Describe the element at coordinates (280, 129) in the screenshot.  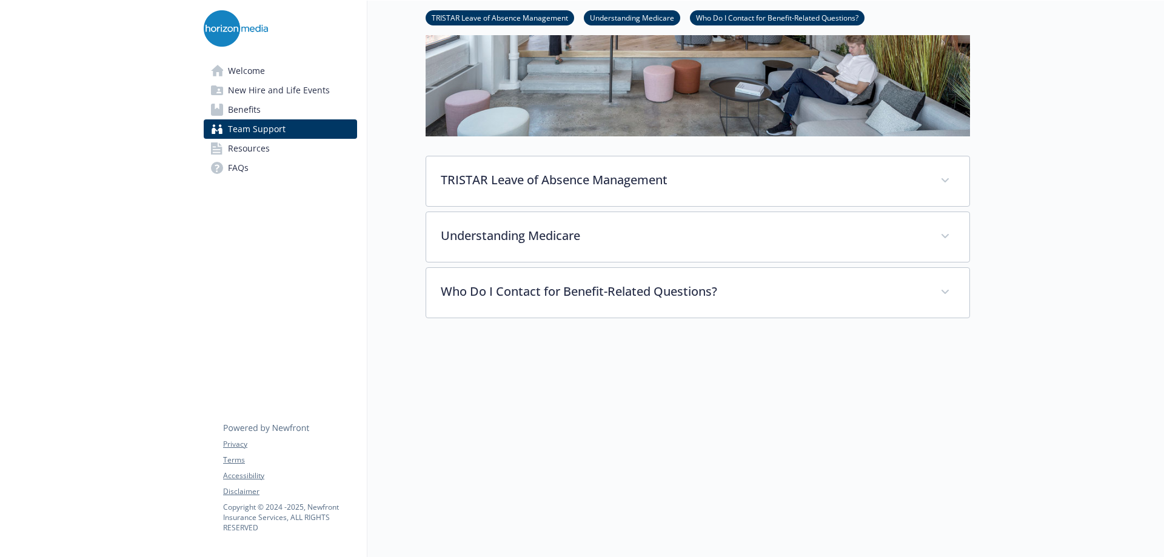
I see `a: Team Support` at that location.